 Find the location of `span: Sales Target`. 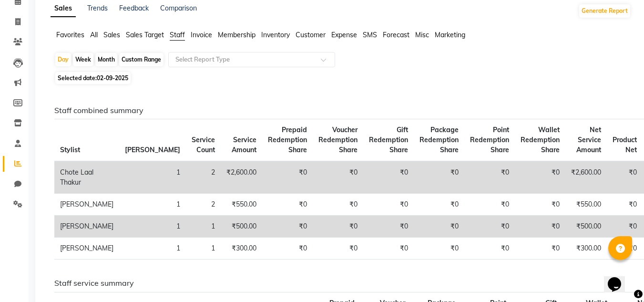

span: Sales Target is located at coordinates (145, 35).